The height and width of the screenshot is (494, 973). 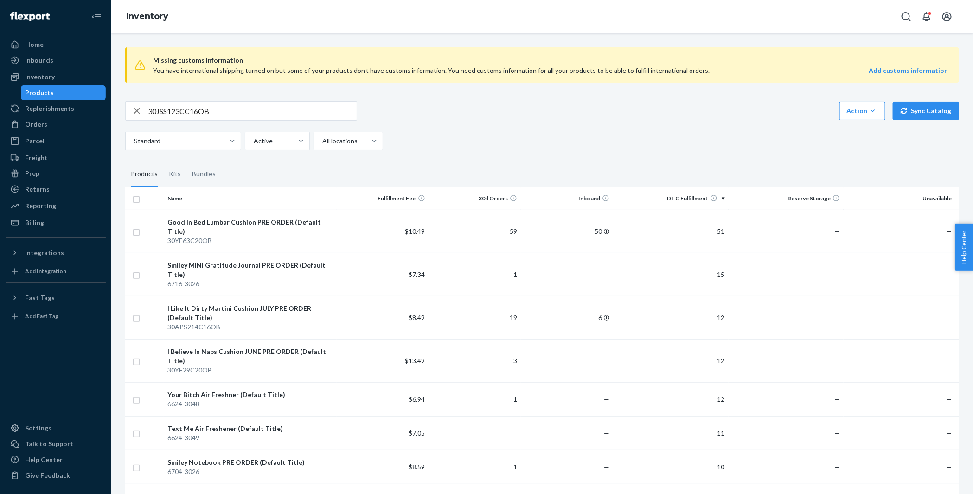 What do you see at coordinates (383, 199) in the screenshot?
I see `th: Fulfillment Fee` at bounding box center [383, 199].